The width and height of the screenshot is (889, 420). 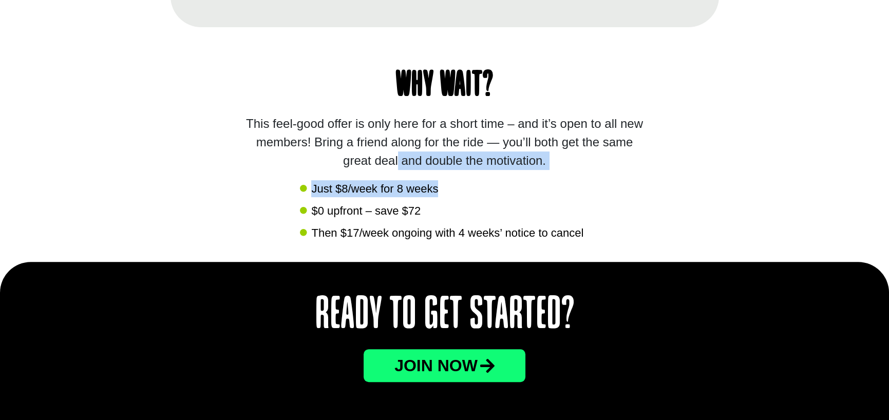 What do you see at coordinates (436, 366) in the screenshot?
I see `span: JOin now` at bounding box center [436, 366].